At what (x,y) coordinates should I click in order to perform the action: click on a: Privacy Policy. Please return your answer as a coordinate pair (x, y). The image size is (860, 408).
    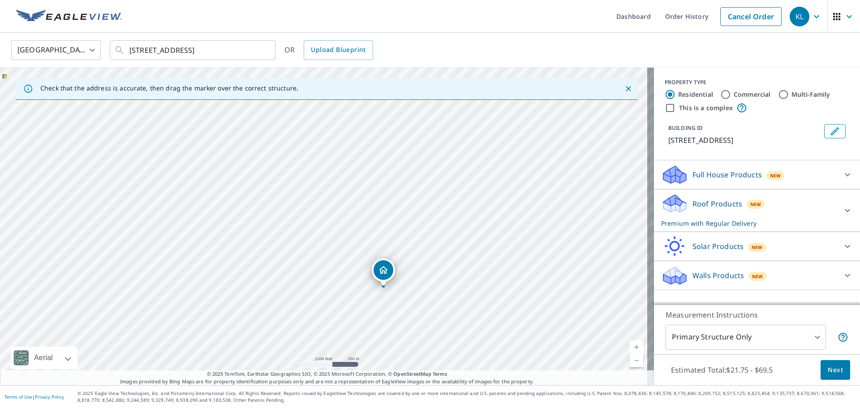
    Looking at the image, I should click on (49, 397).